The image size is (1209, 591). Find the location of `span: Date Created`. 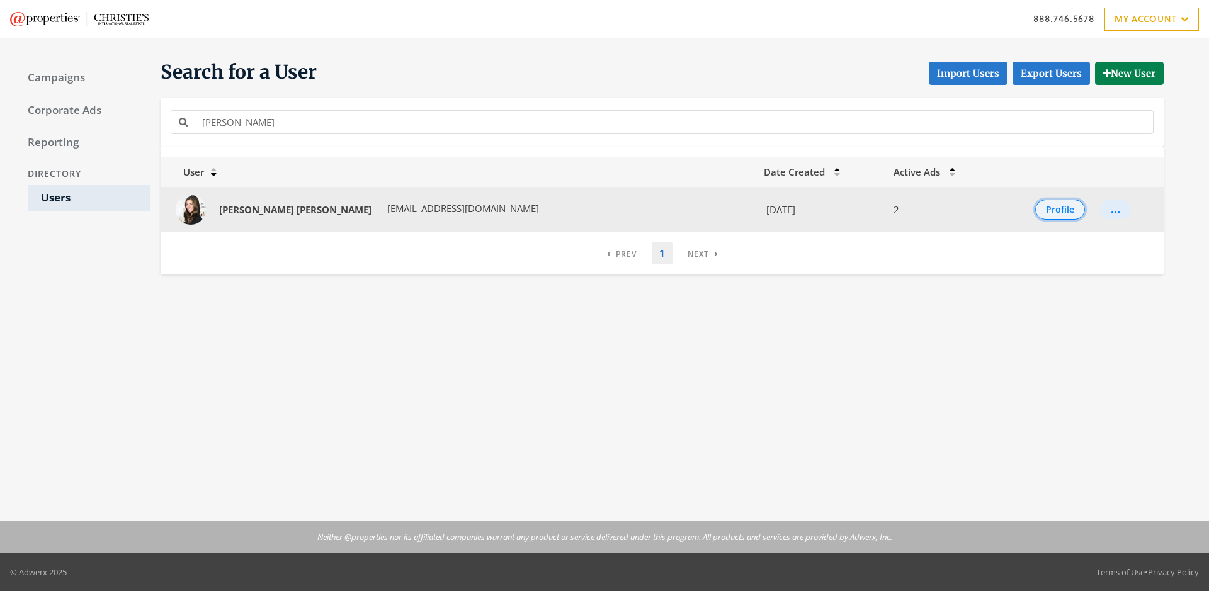

span: Date Created is located at coordinates (794, 172).